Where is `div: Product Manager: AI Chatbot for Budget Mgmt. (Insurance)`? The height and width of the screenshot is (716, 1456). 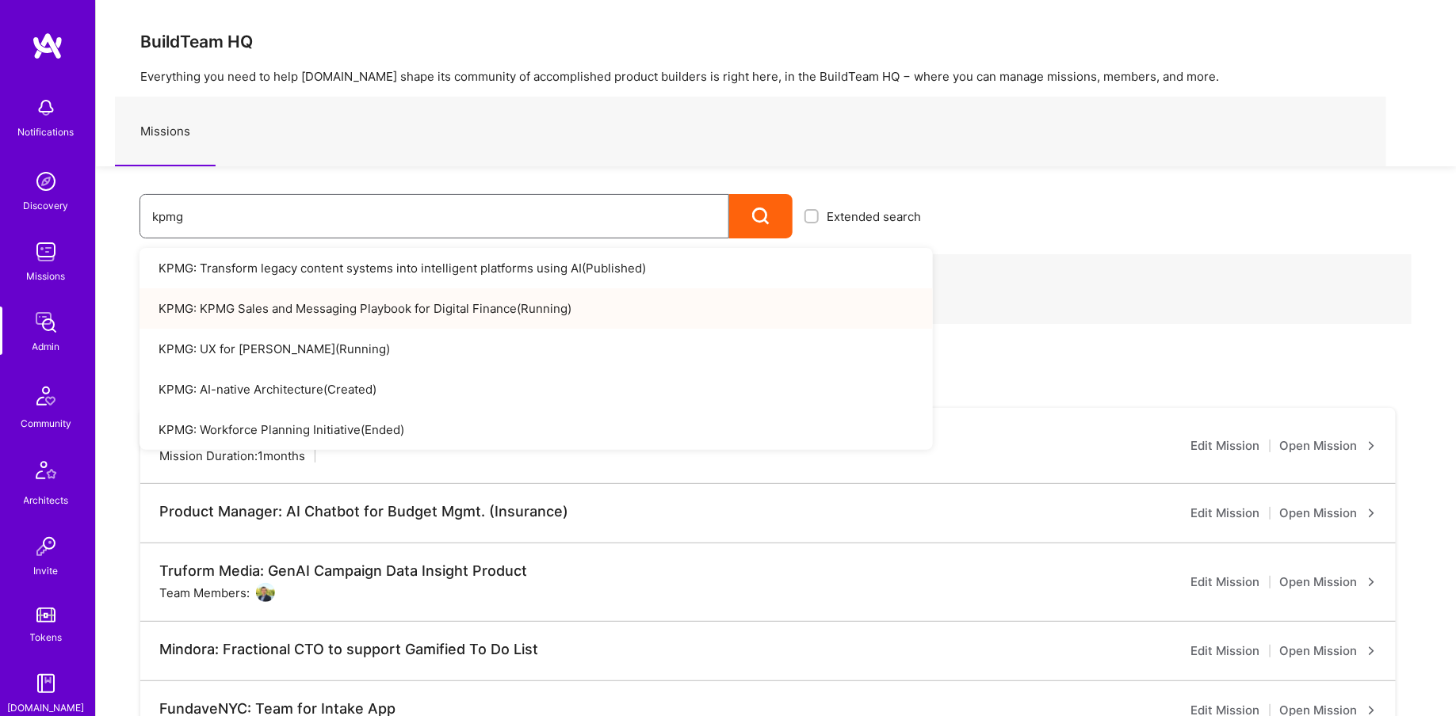
div: Product Manager: AI Chatbot for Budget Mgmt. (Insurance) is located at coordinates (364, 512).